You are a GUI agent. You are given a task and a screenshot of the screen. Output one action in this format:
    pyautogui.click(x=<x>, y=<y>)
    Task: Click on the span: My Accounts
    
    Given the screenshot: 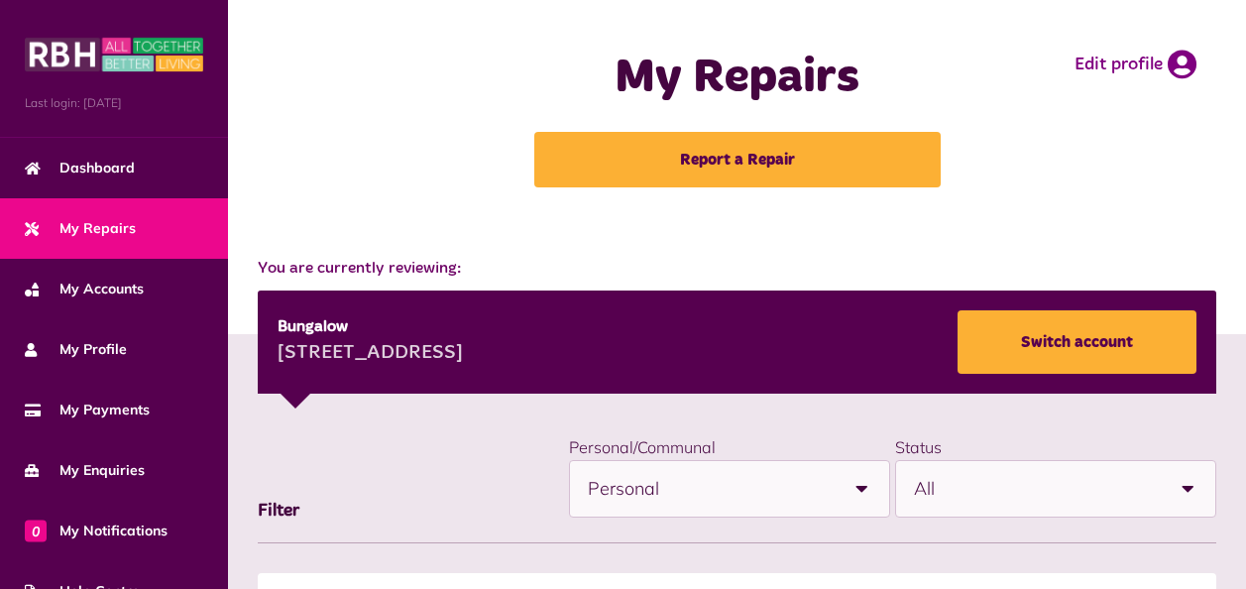 What is the action you would take?
    pyautogui.click(x=84, y=288)
    